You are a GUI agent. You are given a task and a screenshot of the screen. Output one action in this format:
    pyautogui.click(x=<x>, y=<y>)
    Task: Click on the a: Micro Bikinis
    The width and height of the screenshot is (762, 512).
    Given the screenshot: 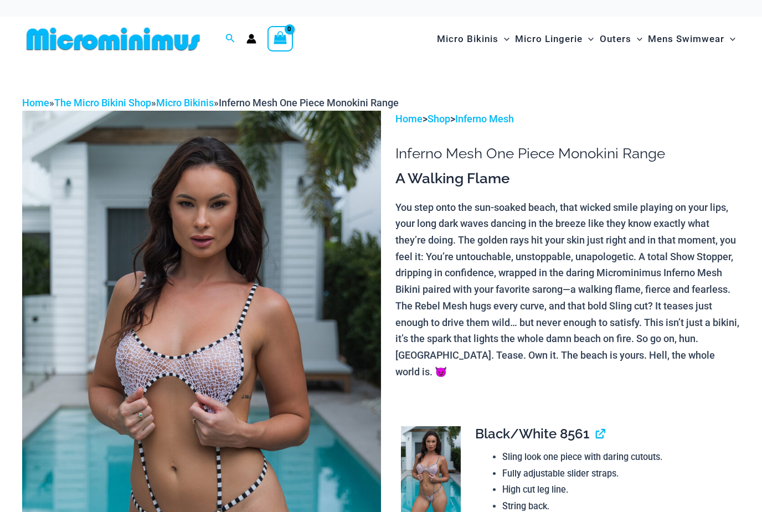 What is the action you would take?
    pyautogui.click(x=185, y=102)
    